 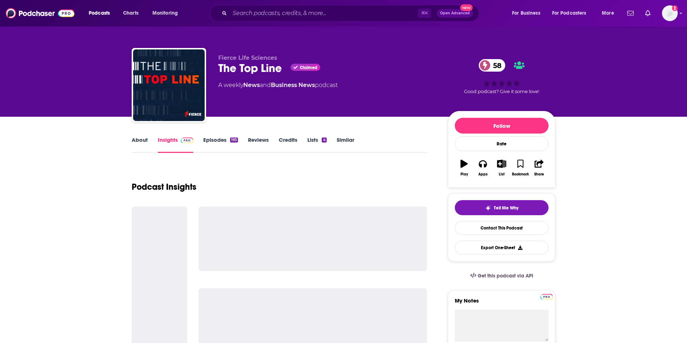 What do you see at coordinates (308, 68) in the screenshot?
I see `span: Claimed` at bounding box center [308, 68].